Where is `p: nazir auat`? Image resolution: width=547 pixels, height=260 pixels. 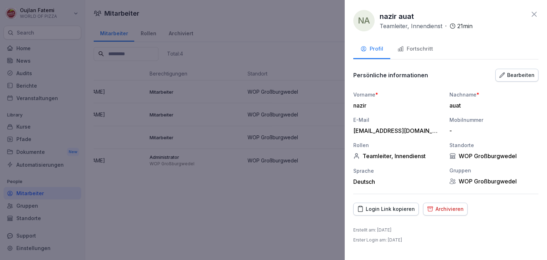
p: nazir auat is located at coordinates (397, 16).